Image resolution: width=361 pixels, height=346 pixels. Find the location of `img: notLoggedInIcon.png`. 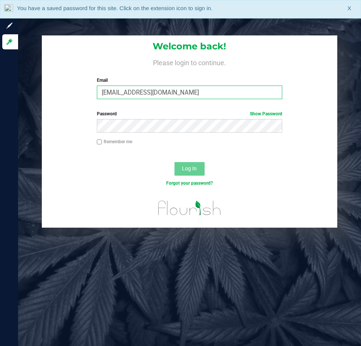

img: notLoggedInIcon.png is located at coordinates (9, 9).